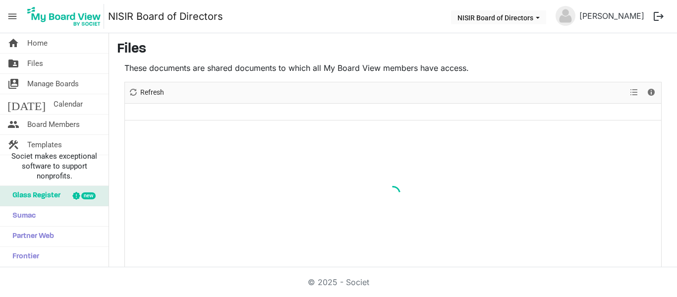  What do you see at coordinates (13, 145) in the screenshot?
I see `span: construction` at bounding box center [13, 145].